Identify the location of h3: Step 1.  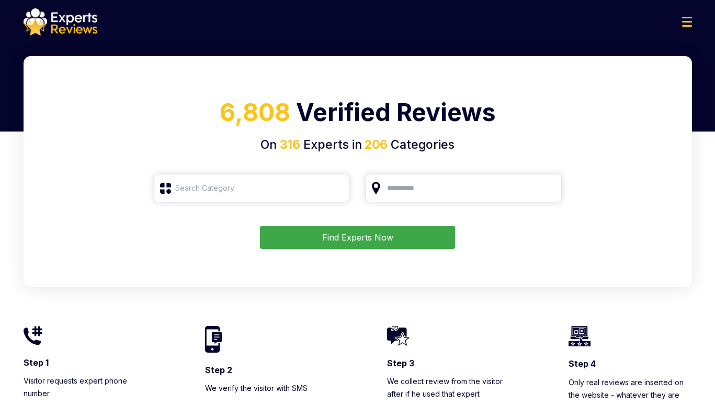
(85, 362).